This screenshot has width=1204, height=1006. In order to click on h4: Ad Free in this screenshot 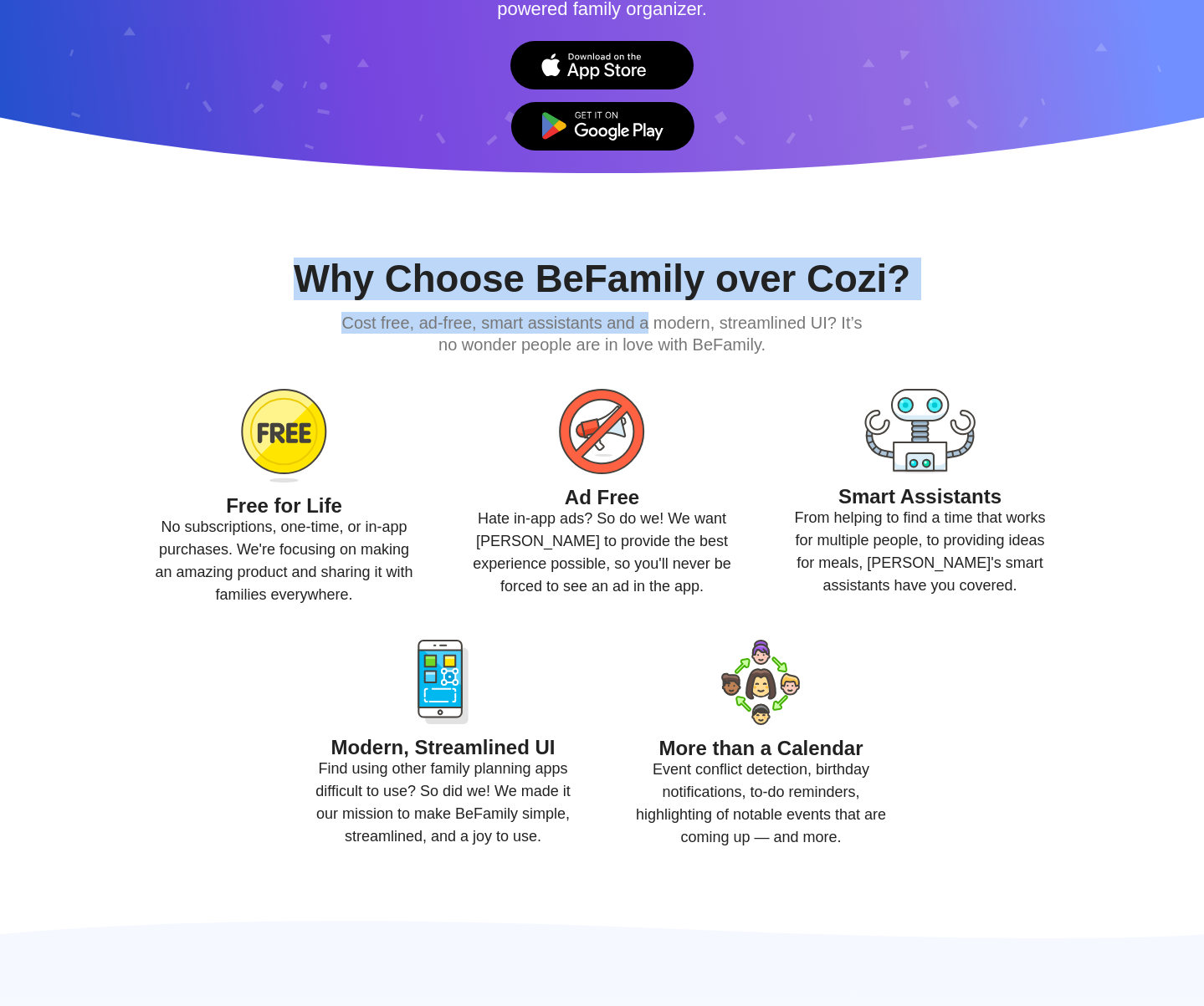, I will do `click(602, 498)`.